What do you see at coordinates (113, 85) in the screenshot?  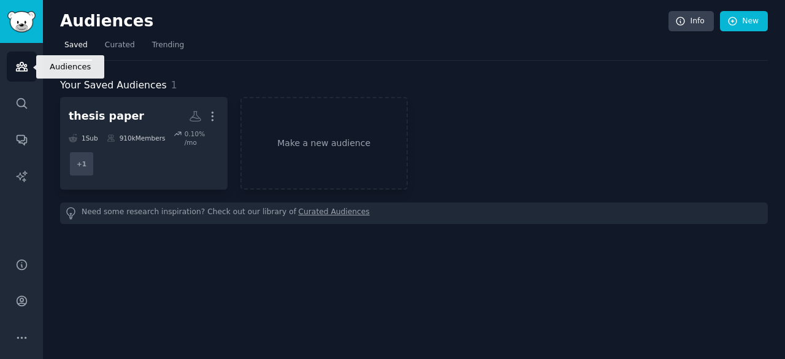 I see `span: Your Saved Audiences` at bounding box center [113, 85].